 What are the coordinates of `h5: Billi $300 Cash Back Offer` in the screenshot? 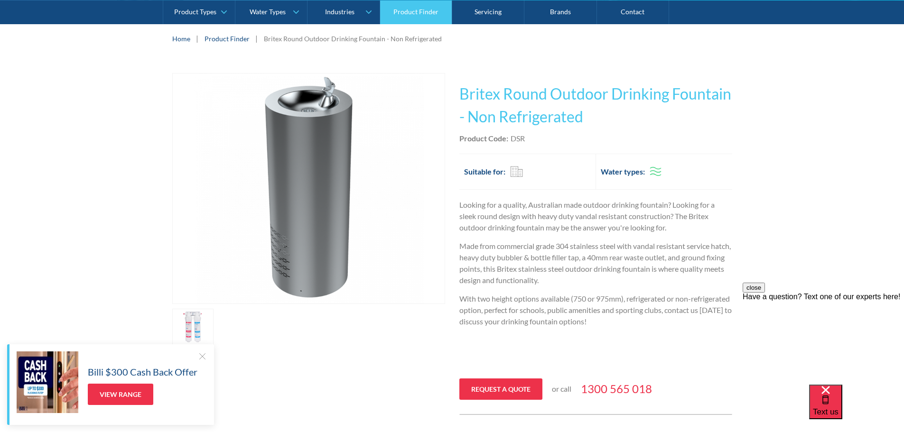 It's located at (142, 372).